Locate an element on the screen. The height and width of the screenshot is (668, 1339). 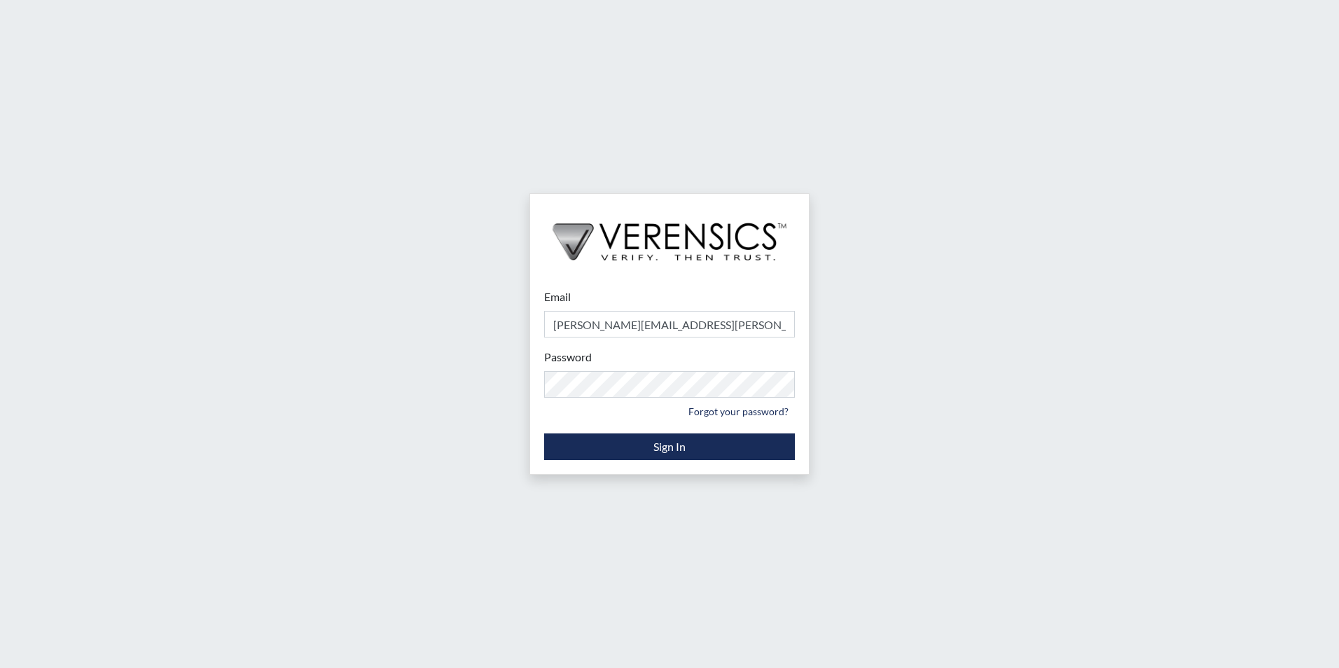
img: logo-wide-black.2aad4157.png is located at coordinates (669, 235).